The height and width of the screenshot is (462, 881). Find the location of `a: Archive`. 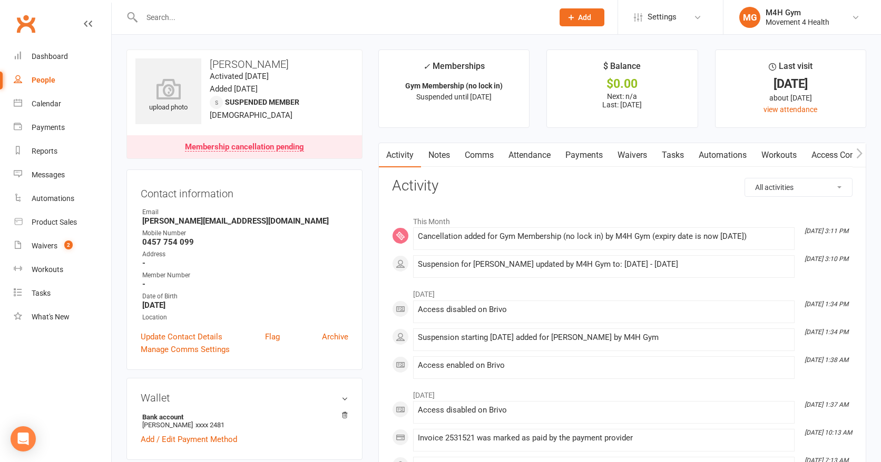

a: Archive is located at coordinates (335, 337).